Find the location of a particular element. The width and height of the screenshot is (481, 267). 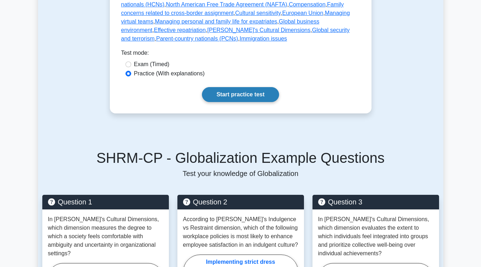

a: European Union is located at coordinates (303, 13).